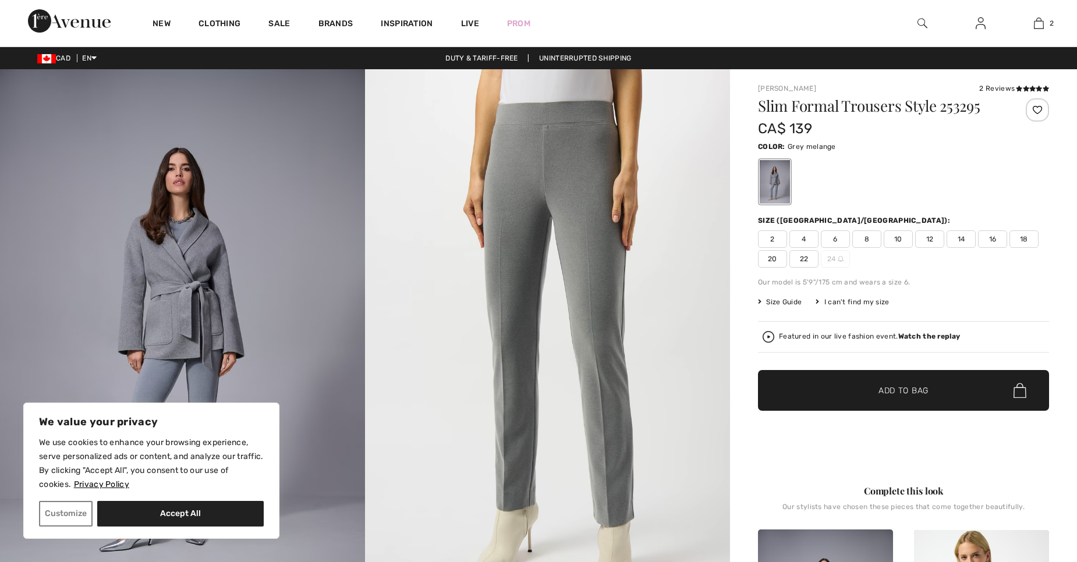 The image size is (1077, 562). What do you see at coordinates (336, 24) in the screenshot?
I see `a: Brands` at bounding box center [336, 24].